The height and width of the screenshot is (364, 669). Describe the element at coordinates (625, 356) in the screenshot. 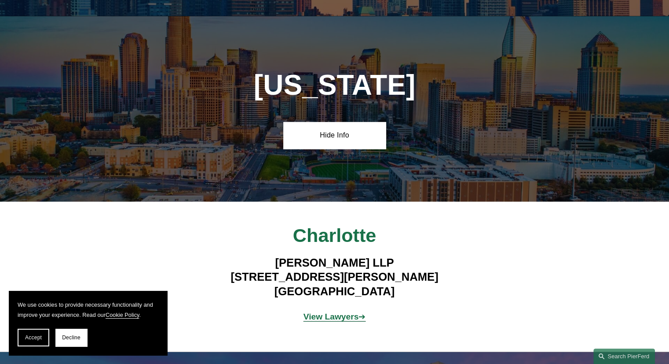

I see `a: Search this site` at that location.